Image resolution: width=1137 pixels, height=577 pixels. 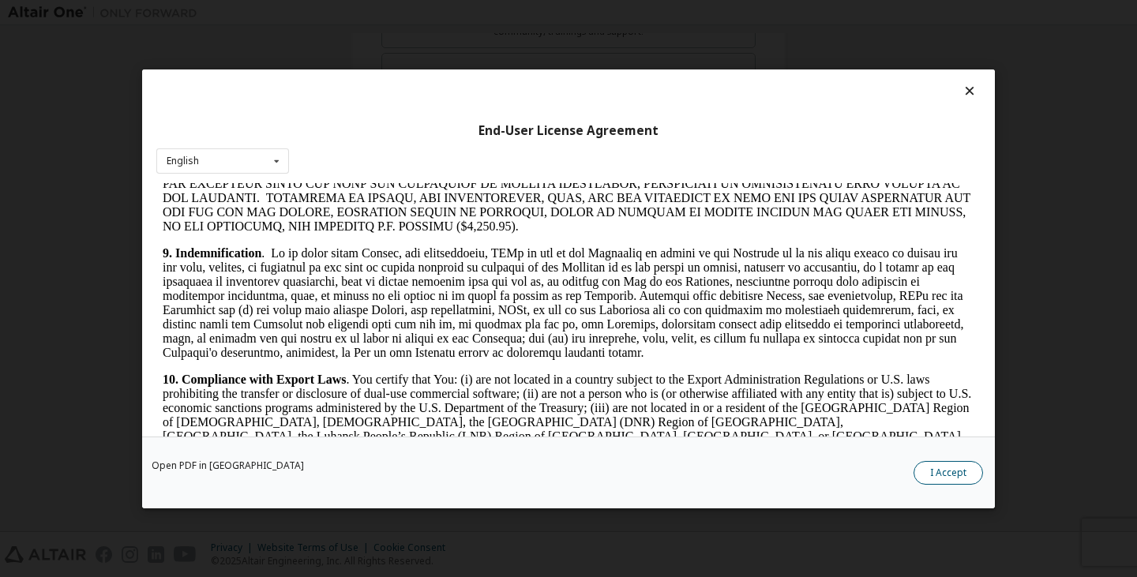 What do you see at coordinates (98, 196) in the screenshot?
I see `strong: 10. Compliance with Export Laws` at bounding box center [98, 196].